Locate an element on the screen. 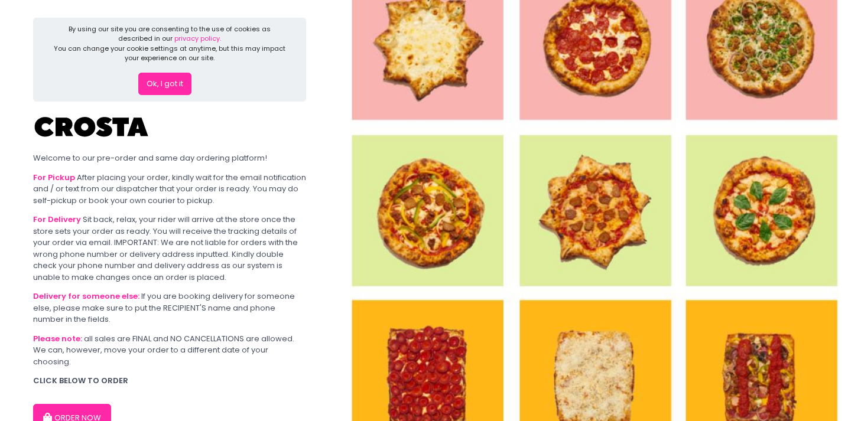 Image resolution: width=848 pixels, height=421 pixels. div: If you are booking delivery for someone else, please make sure to put the RECIPIENT'S name and ph... is located at coordinates (170, 308).